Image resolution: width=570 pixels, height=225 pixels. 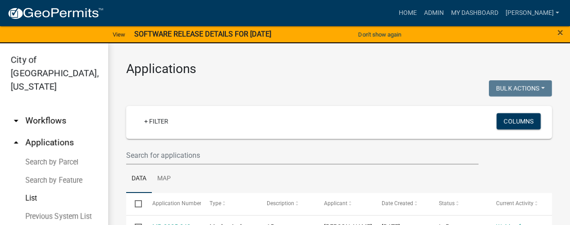 What do you see at coordinates (339, 69) in the screenshot?
I see `h3: Applications` at bounding box center [339, 69].